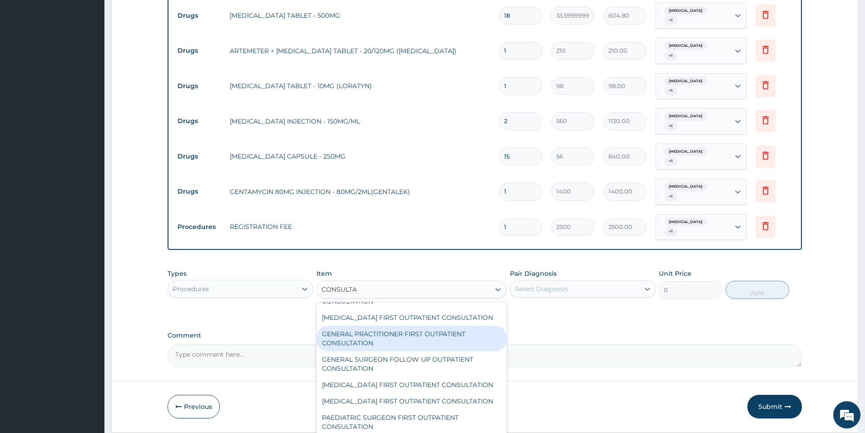 The height and width of the screenshot is (433, 865). What do you see at coordinates (89, 160) in the screenshot?
I see `span: We're online!` at bounding box center [89, 160].